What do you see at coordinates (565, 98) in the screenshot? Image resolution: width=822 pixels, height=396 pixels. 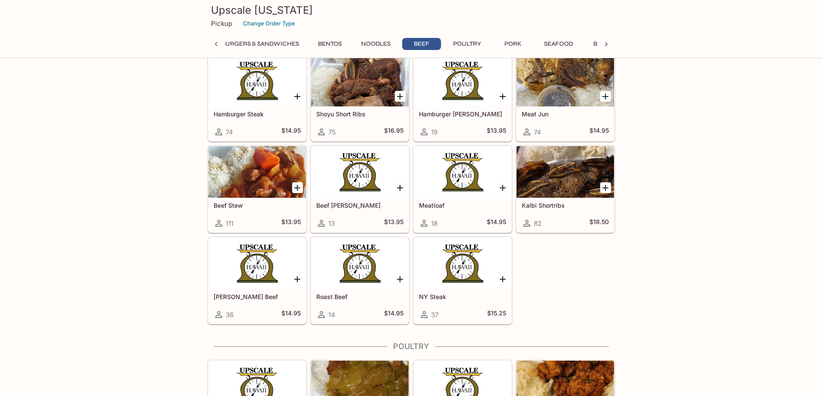 I see `a: Meat Jun74$14.95` at bounding box center [565, 98].